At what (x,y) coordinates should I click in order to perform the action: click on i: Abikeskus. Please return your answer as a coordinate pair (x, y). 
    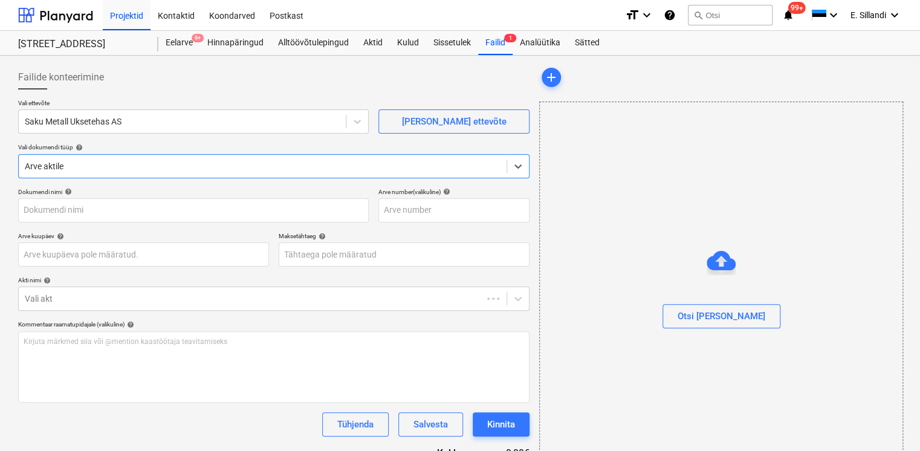
    Looking at the image, I should click on (670, 15).